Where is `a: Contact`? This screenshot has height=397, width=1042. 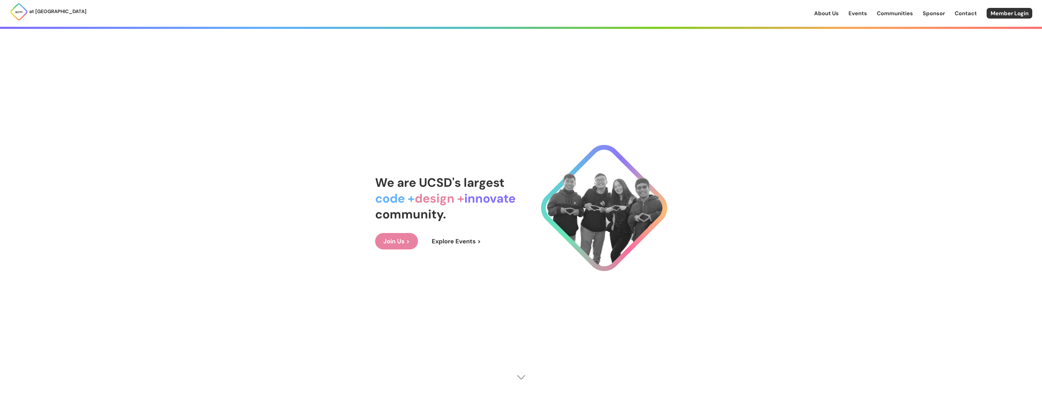
a: Contact is located at coordinates (966, 13).